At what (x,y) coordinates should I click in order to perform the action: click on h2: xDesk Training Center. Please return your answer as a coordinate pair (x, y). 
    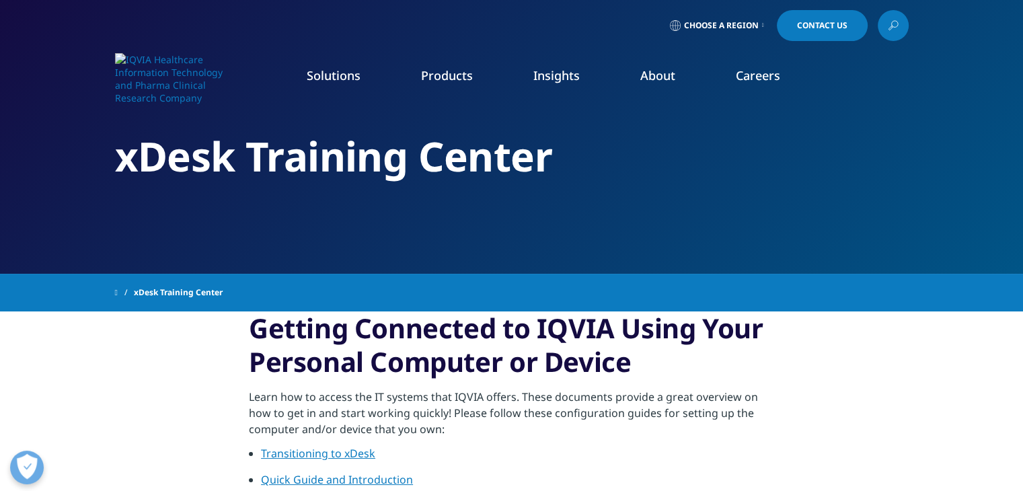
    Looking at the image, I should click on (512, 156).